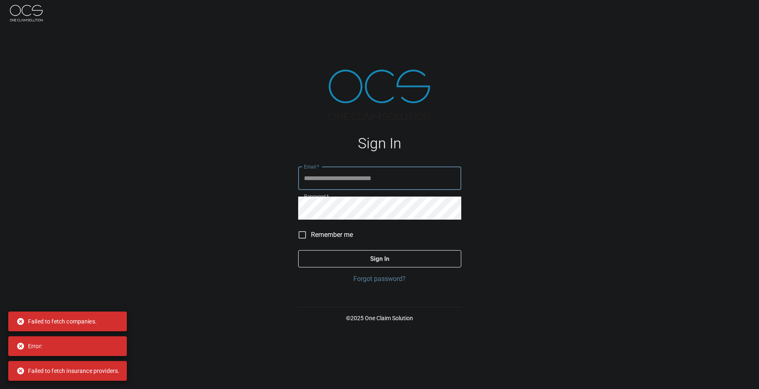  What do you see at coordinates (380, 259) in the screenshot?
I see `button: Sign In` at bounding box center [380, 259].